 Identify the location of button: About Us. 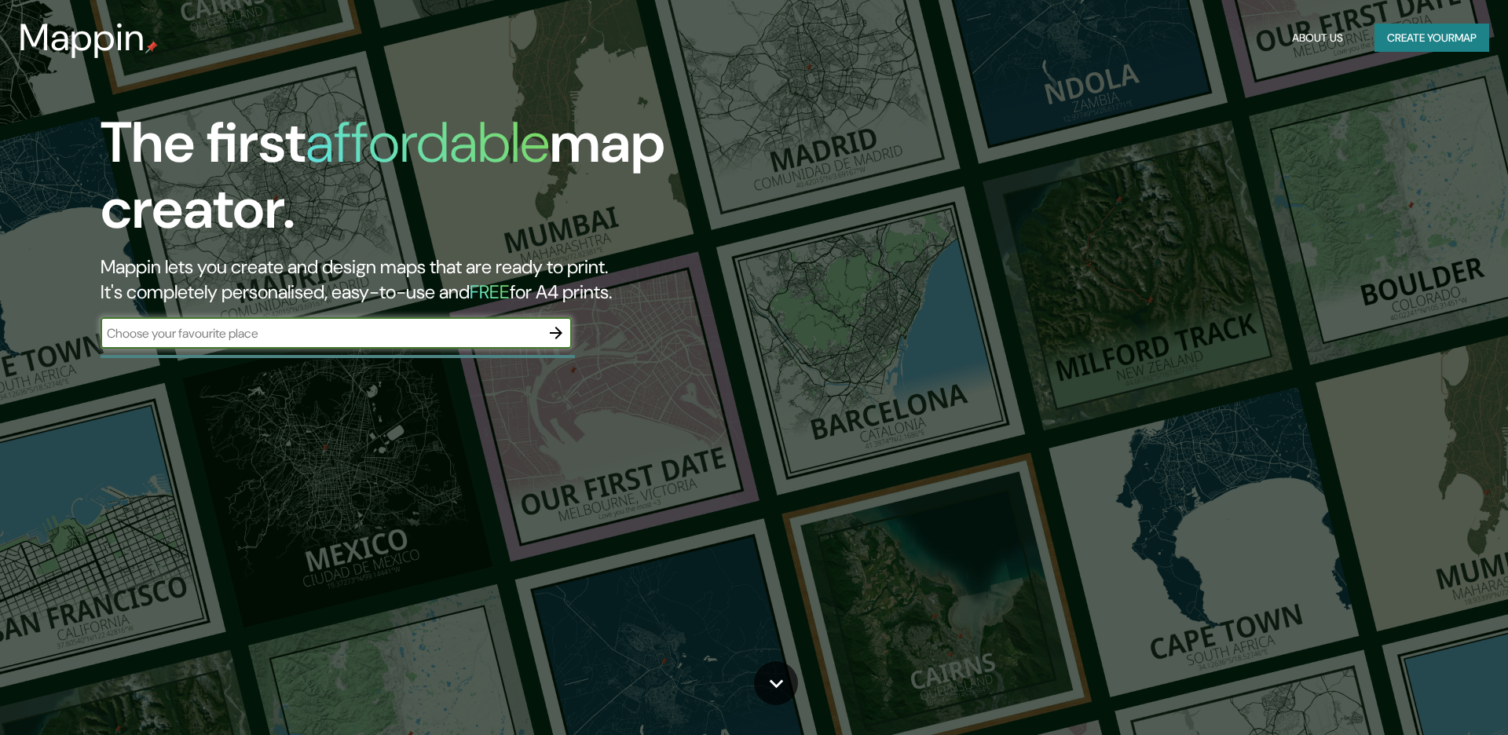
(1317, 38).